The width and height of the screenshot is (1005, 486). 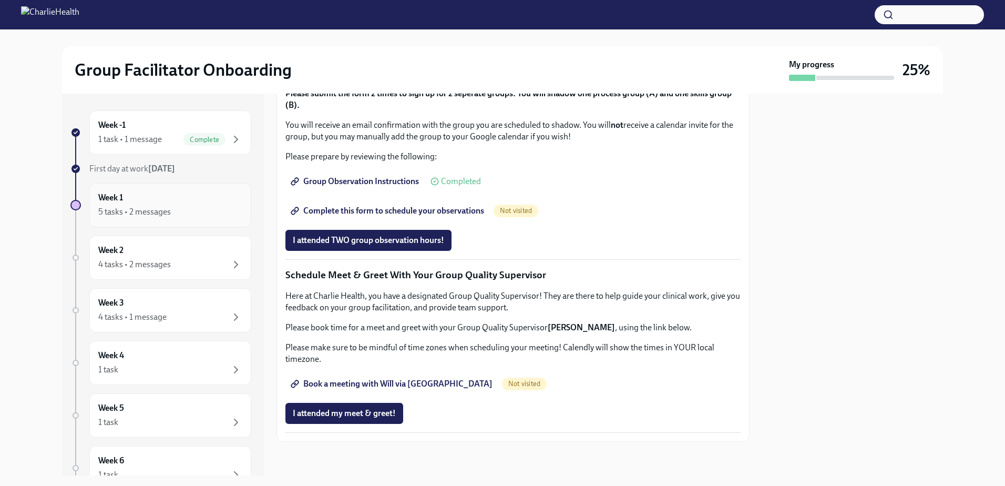 What do you see at coordinates (617, 125) in the screenshot?
I see `strong: not` at bounding box center [617, 125].